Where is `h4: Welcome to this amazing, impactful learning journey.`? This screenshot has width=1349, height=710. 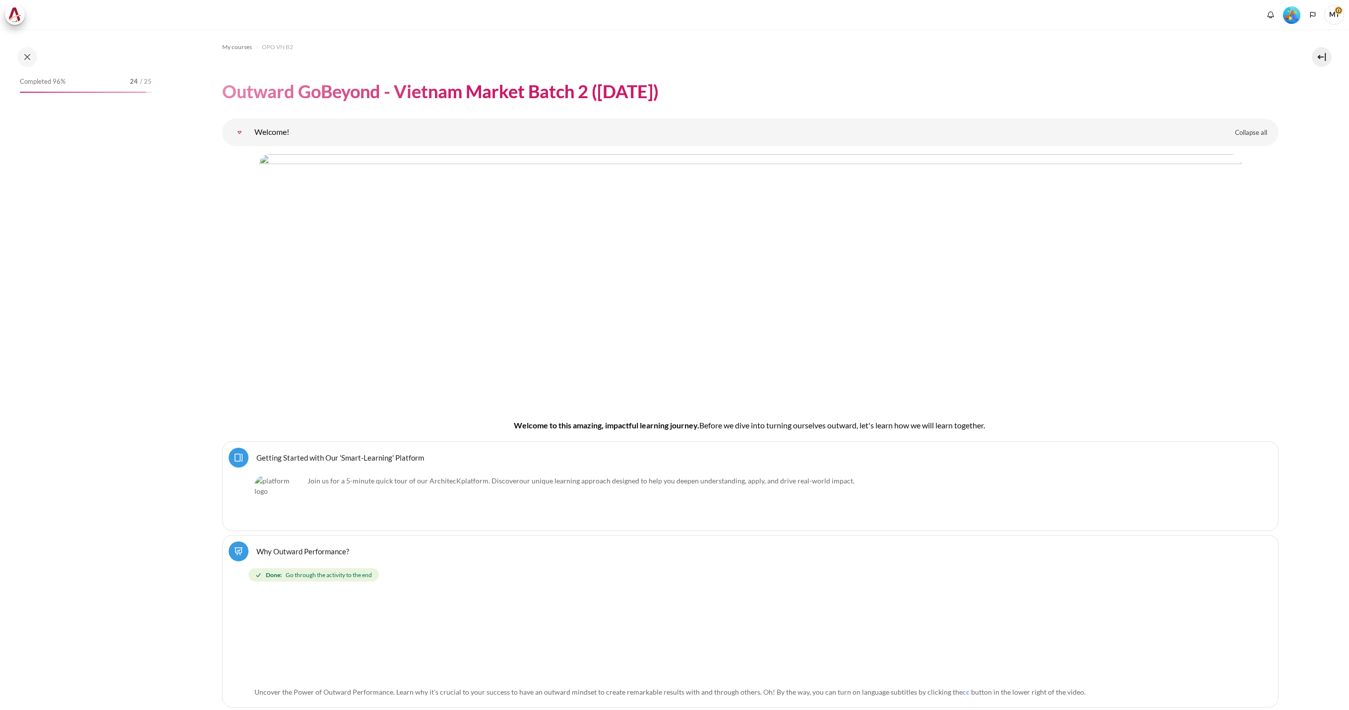 h4: Welcome to this amazing, impactful learning journey. is located at coordinates (751, 426).